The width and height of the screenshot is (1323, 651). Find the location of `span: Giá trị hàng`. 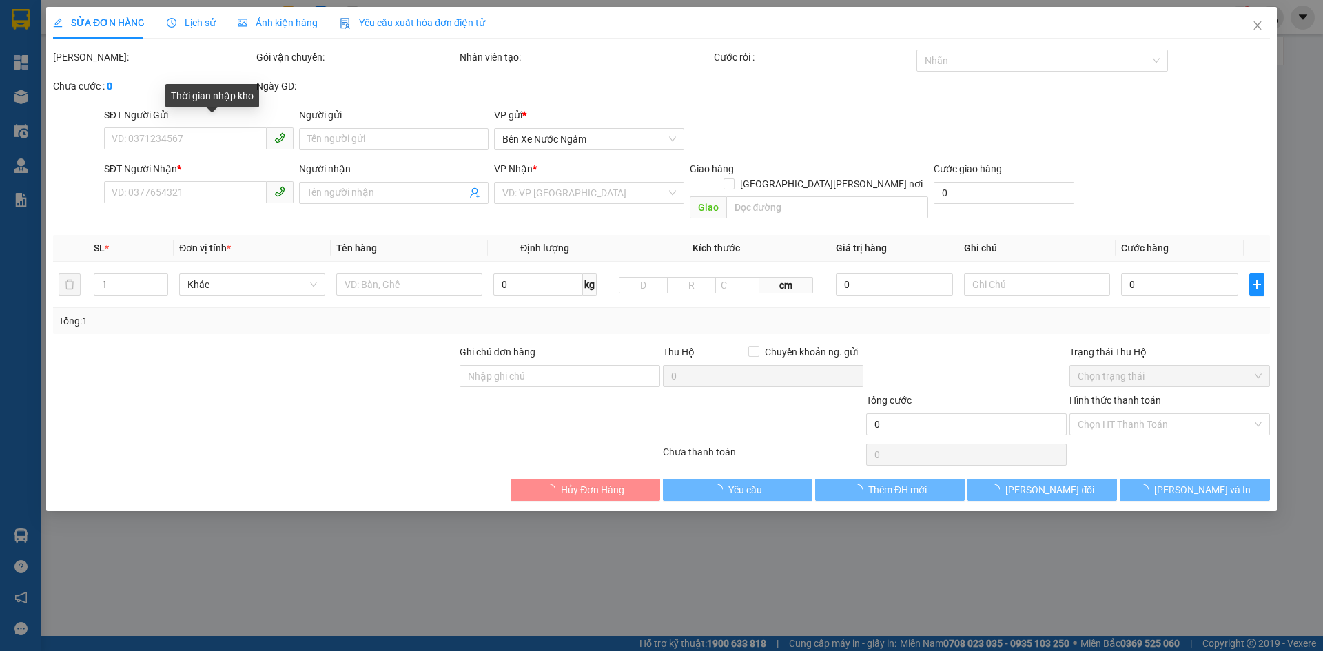

span: Giá trị hàng is located at coordinates (862, 248).